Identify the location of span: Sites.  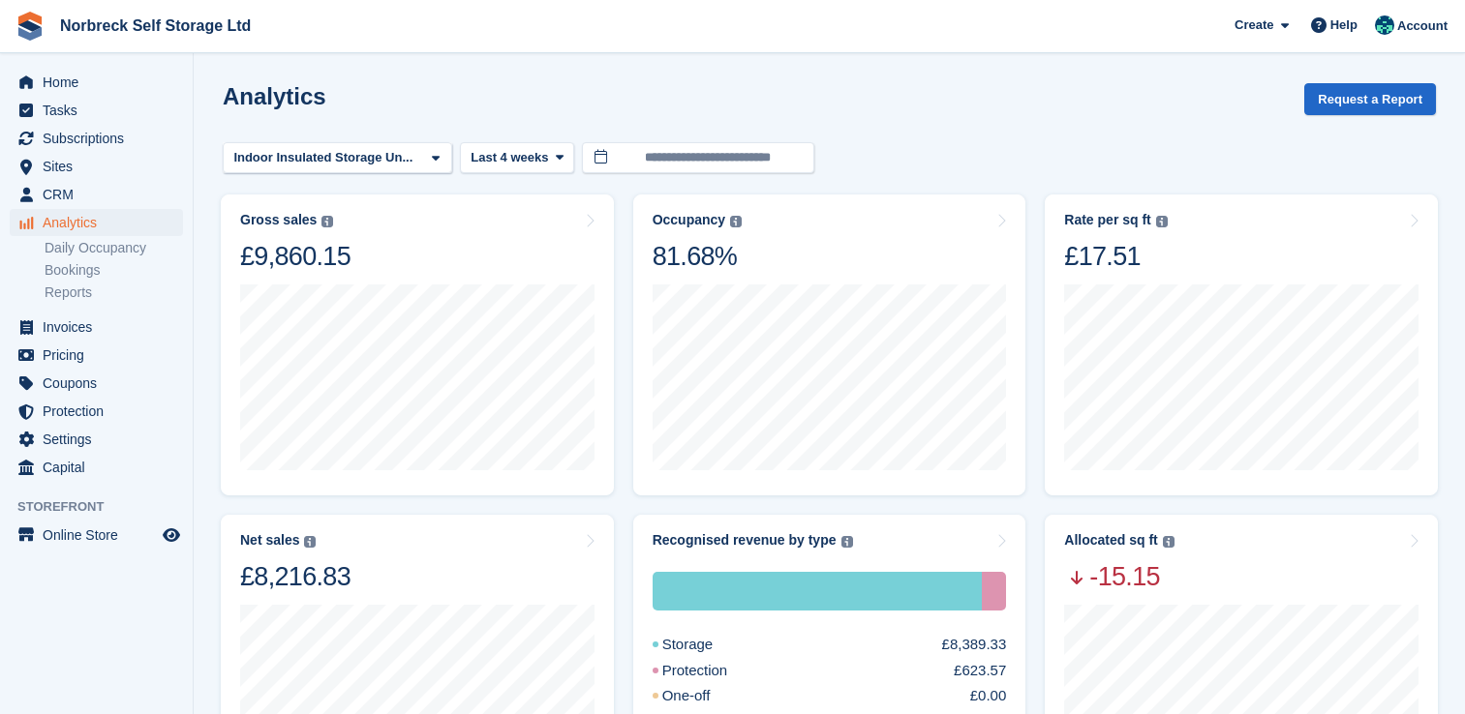
(101, 167).